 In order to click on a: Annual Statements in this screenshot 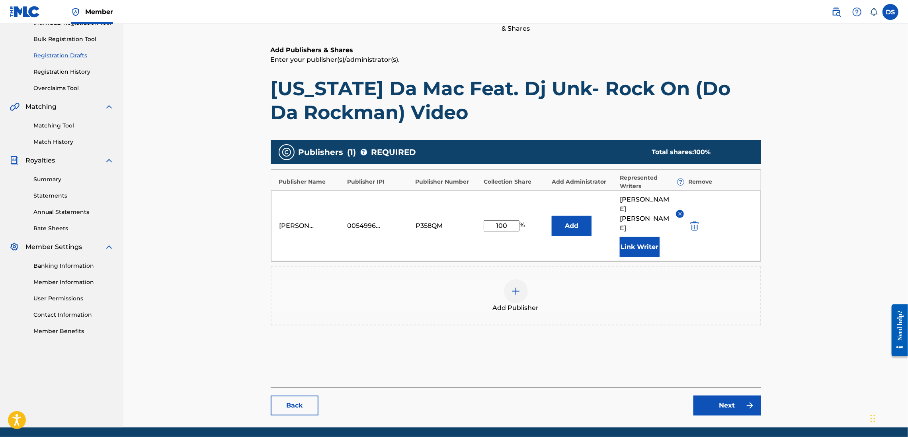, I will do `click(74, 212)`.